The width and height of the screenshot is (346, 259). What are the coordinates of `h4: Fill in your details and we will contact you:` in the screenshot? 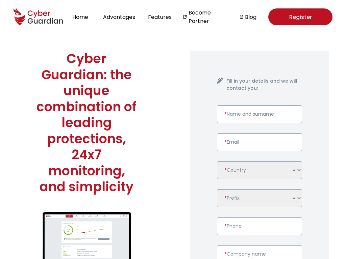 It's located at (264, 85).